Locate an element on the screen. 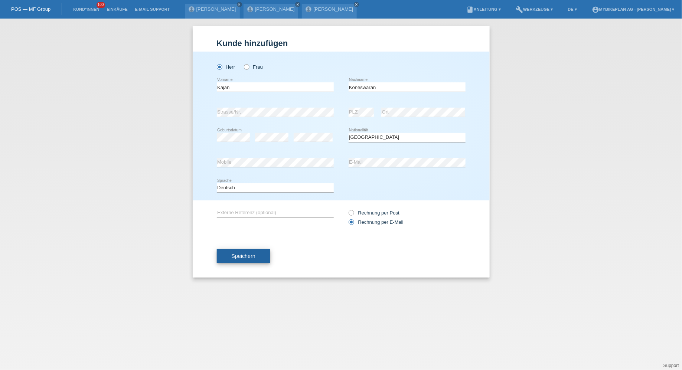  button: Speichern is located at coordinates (244, 256).